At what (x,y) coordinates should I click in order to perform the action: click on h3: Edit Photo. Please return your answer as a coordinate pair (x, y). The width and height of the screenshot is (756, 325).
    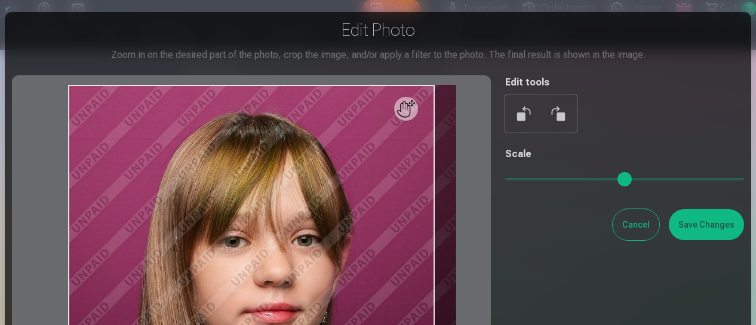
    Looking at the image, I should click on (378, 30).